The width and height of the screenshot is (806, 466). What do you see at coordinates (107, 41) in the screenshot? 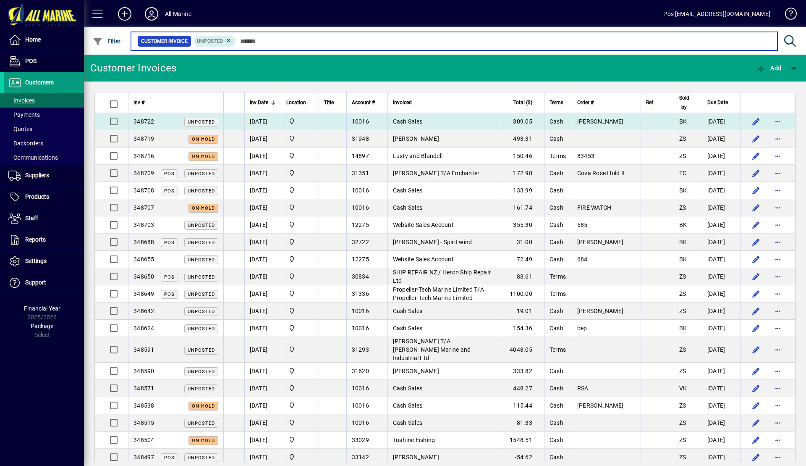
I see `span: Filter` at bounding box center [107, 41].